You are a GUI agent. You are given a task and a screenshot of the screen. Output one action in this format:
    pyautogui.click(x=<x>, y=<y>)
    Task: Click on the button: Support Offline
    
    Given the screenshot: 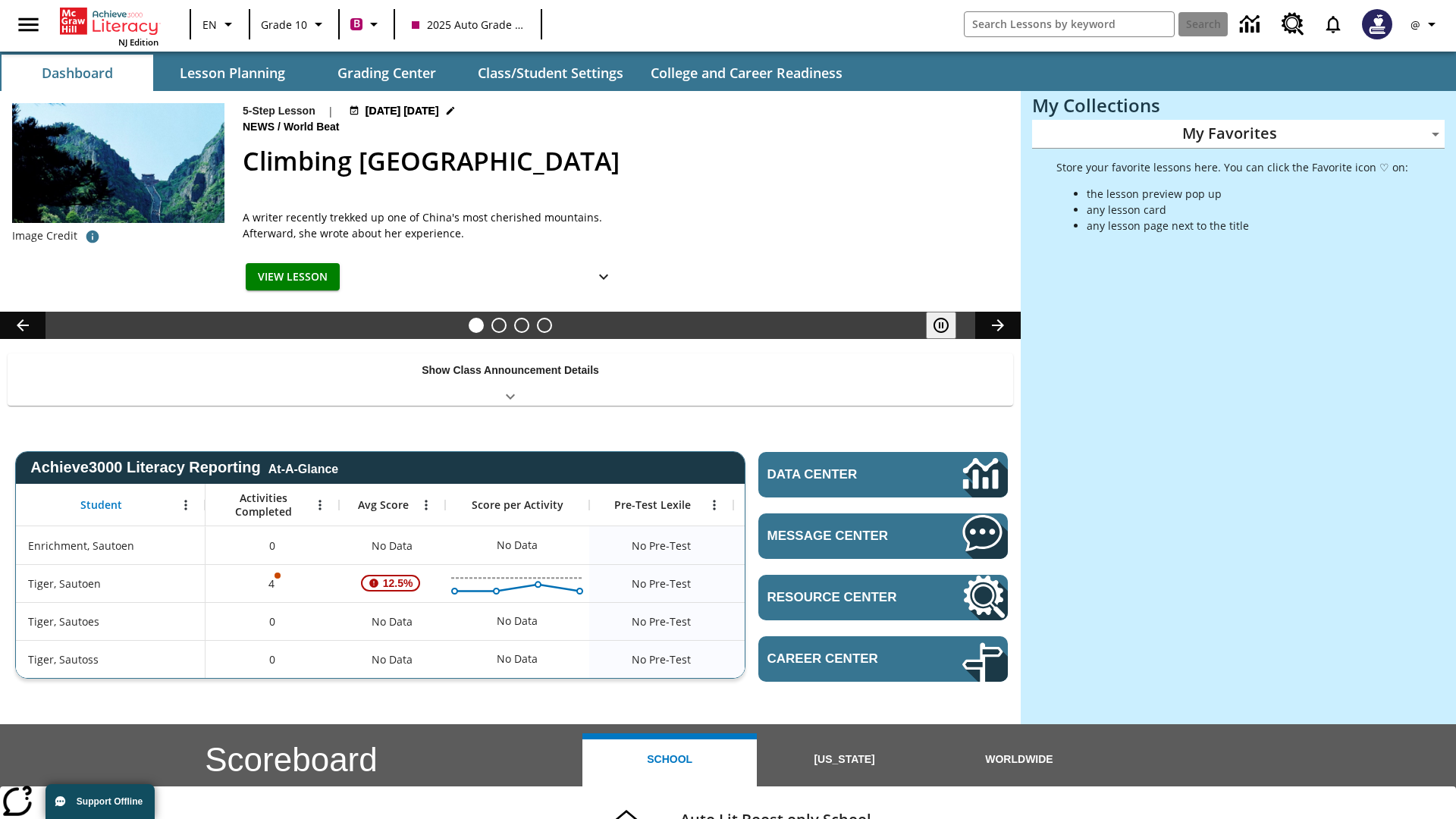 What is the action you would take?
    pyautogui.click(x=100, y=801)
    